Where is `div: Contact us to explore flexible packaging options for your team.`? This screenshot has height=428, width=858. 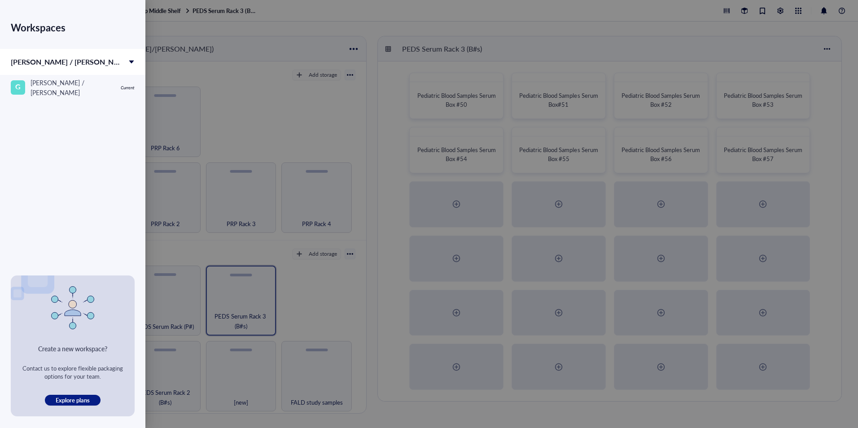 div: Contact us to explore flexible packaging options for your team. is located at coordinates (73, 373).